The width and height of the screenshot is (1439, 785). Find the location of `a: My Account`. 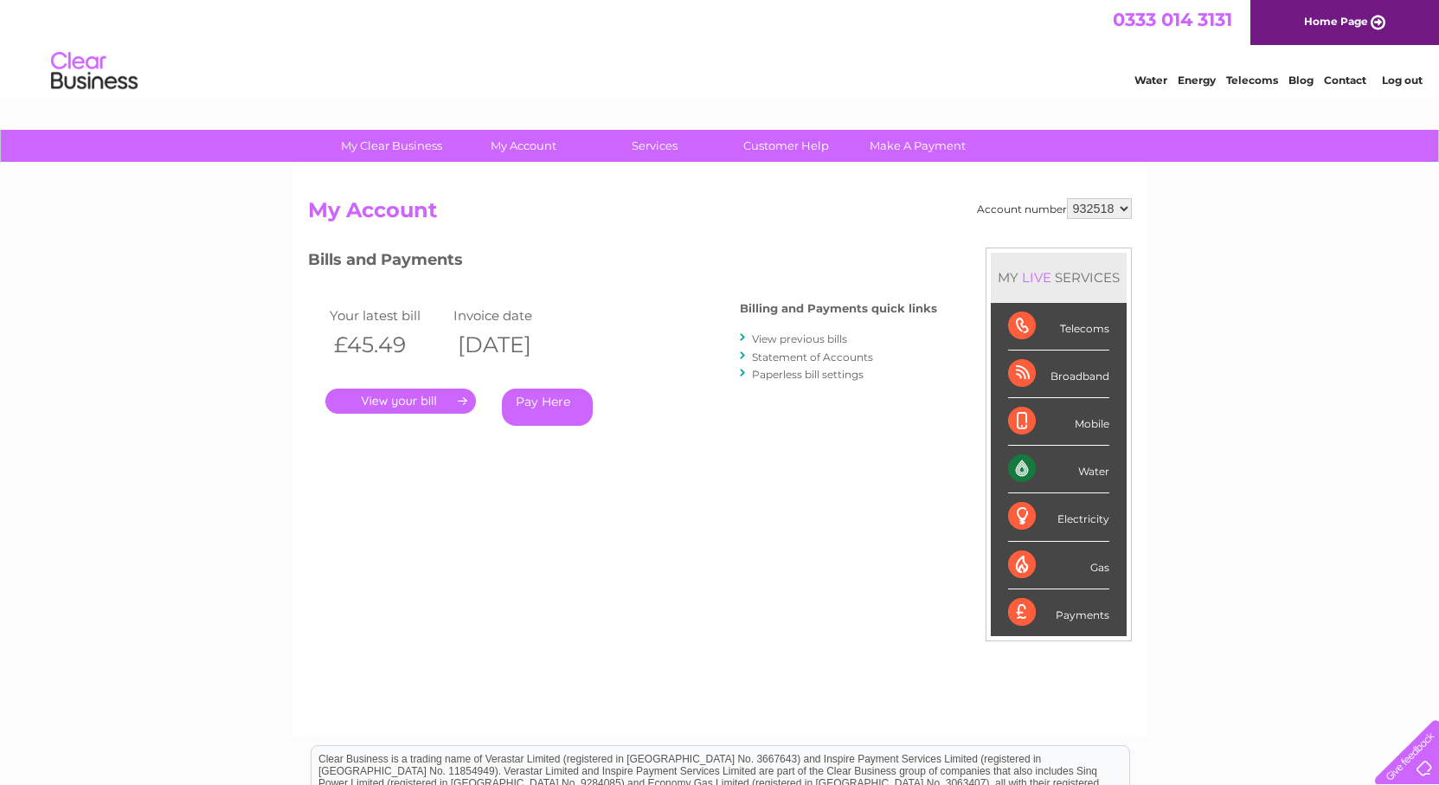

a: My Account is located at coordinates (522, 145).